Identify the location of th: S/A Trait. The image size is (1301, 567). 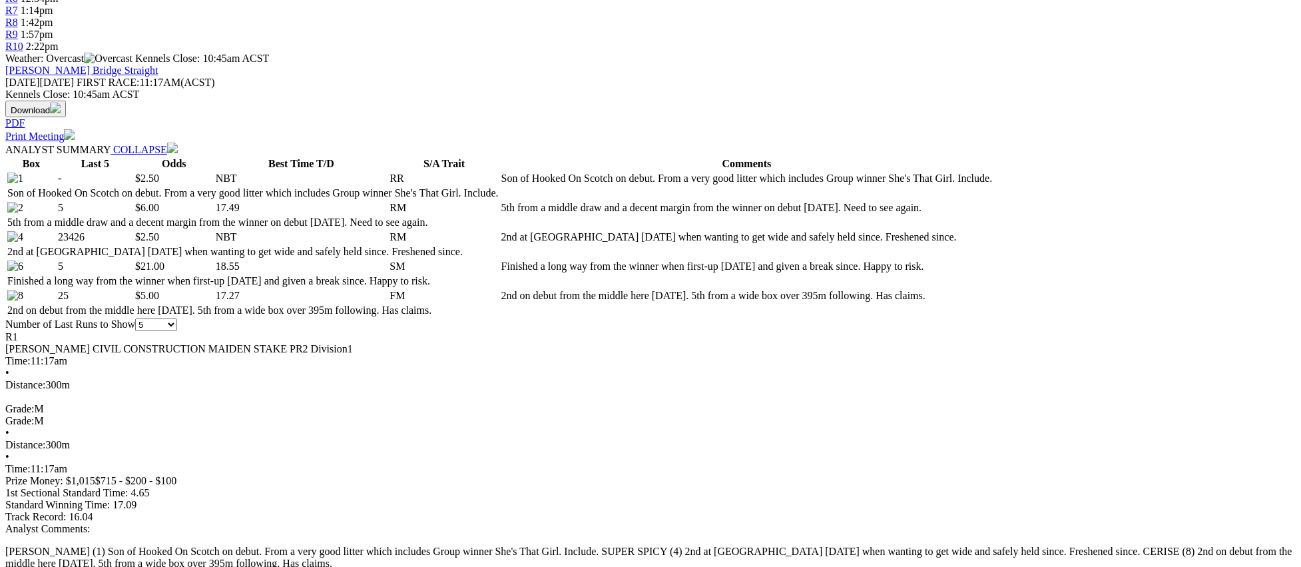
(443, 164).